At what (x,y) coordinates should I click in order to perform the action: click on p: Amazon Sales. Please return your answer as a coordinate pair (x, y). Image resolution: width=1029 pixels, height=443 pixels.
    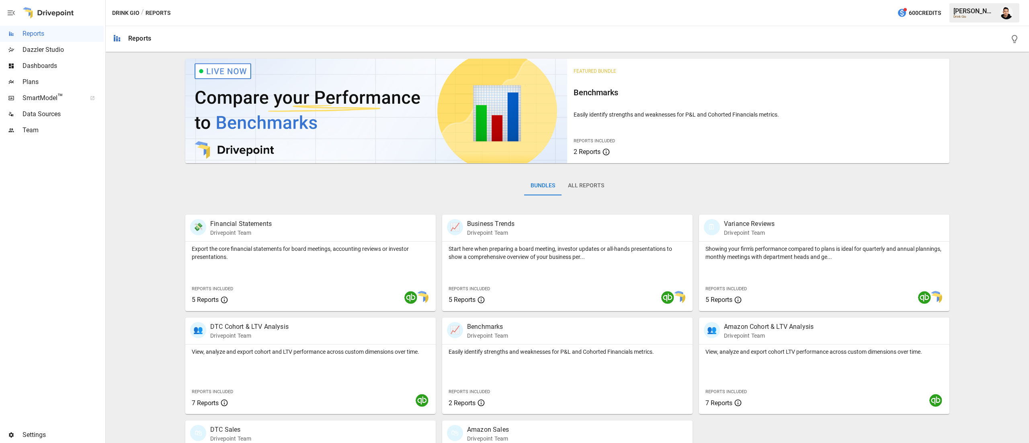
    Looking at the image, I should click on (488, 430).